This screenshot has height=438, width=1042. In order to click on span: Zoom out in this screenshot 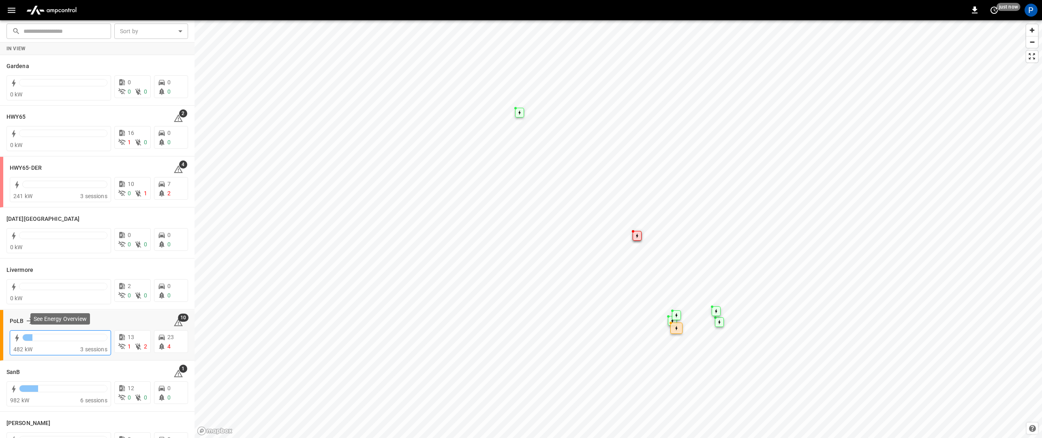, I will do `click(1031, 42)`.